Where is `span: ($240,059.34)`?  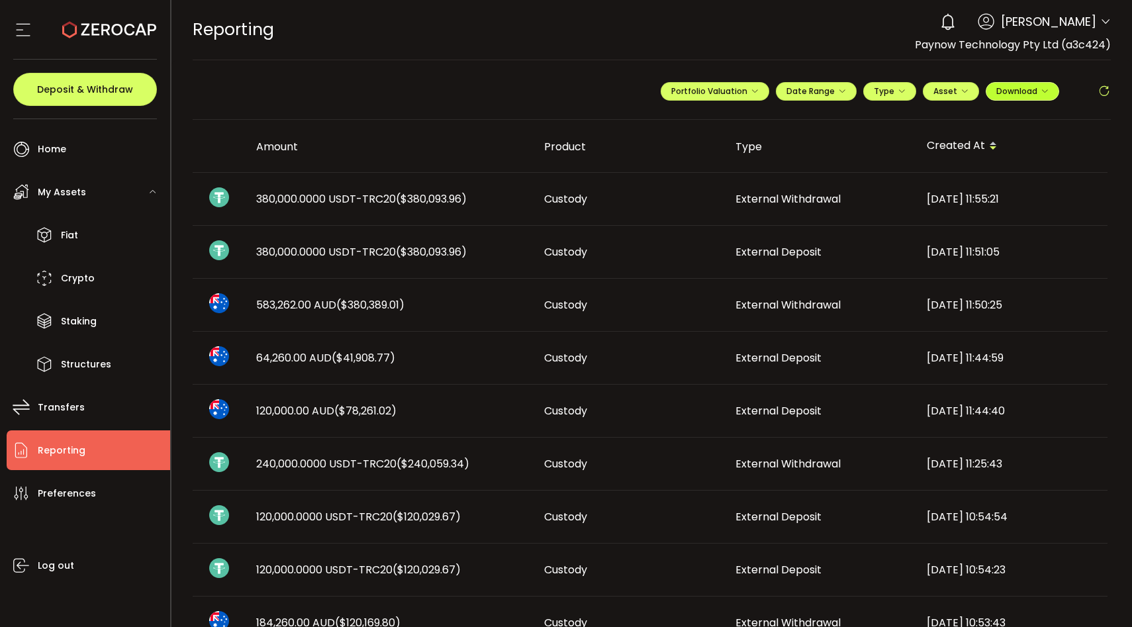
span: ($240,059.34) is located at coordinates (433, 463).